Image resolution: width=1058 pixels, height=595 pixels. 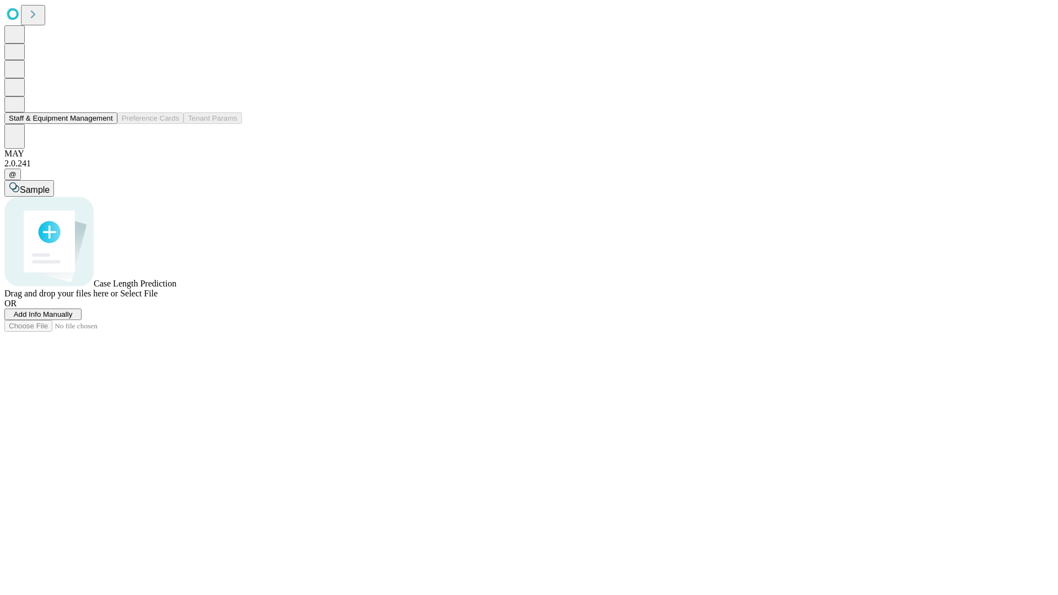 I want to click on span: Add Info Manually, so click(x=43, y=314).